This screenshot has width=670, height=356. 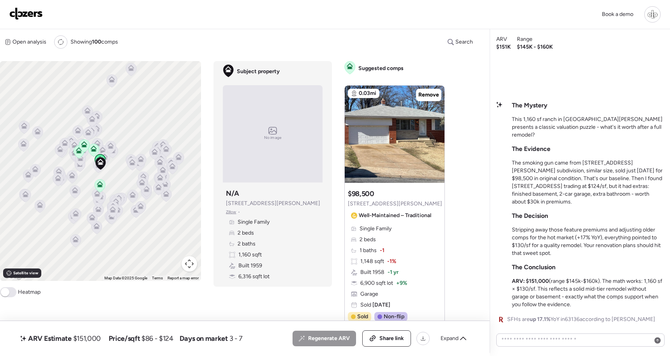 I want to click on span: Expand, so click(x=450, y=339).